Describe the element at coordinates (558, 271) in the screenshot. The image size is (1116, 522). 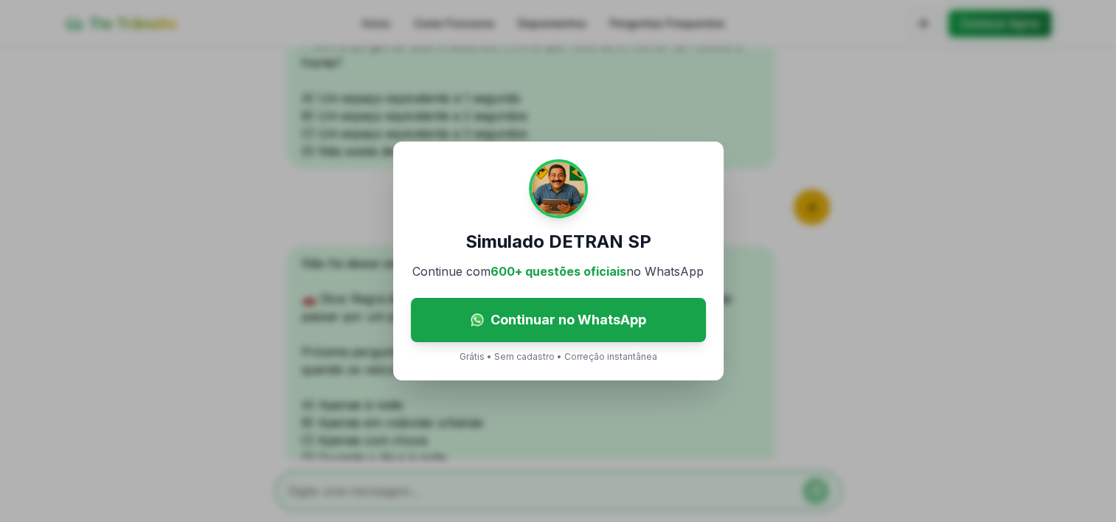
I see `span: 600+ questões oficiais` at that location.